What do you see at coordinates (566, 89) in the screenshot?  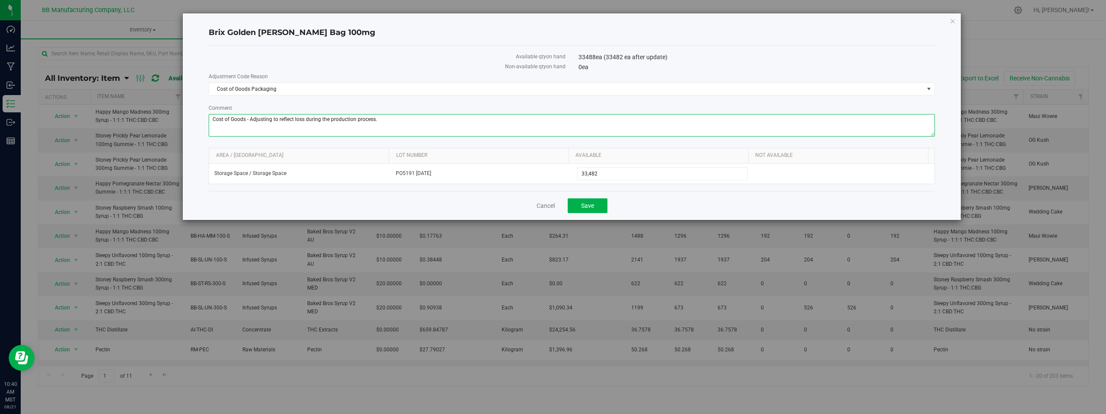 I see `span: Cost of Goods Packaging` at bounding box center [566, 89].